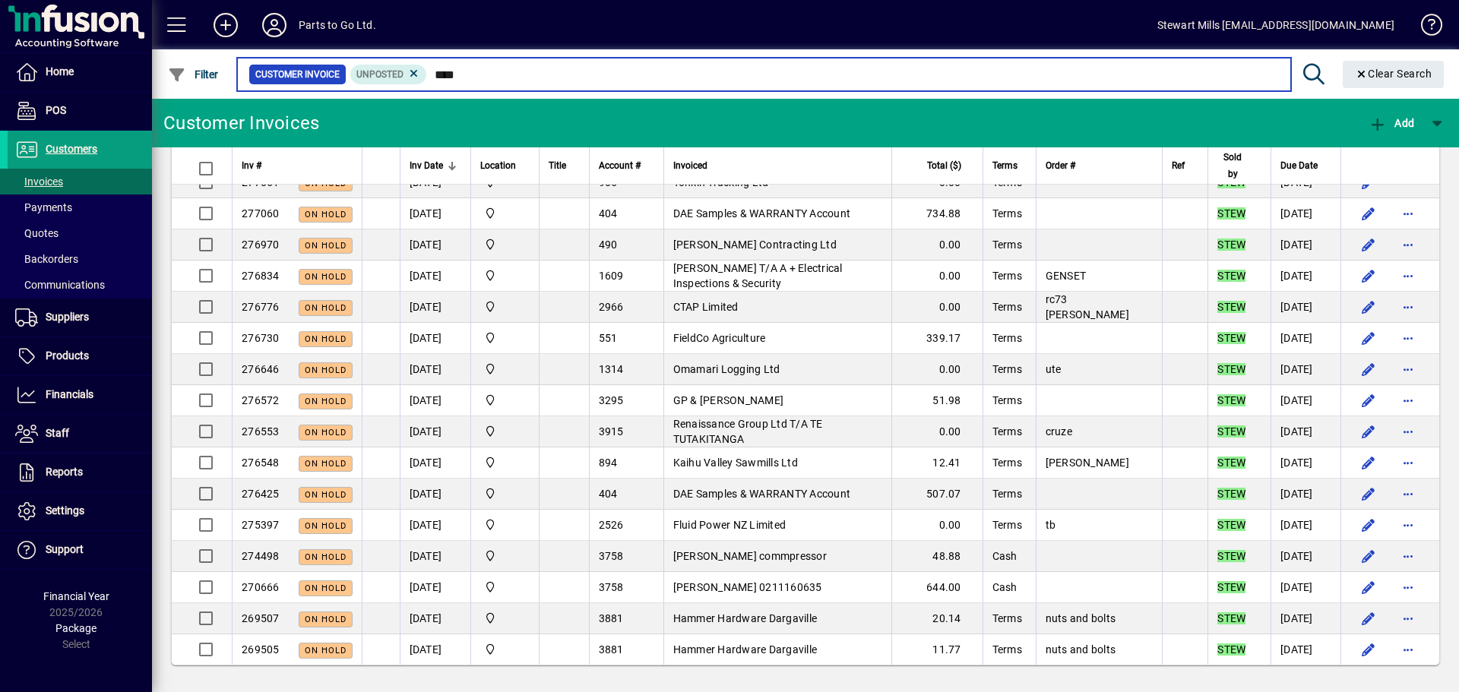 This screenshot has height=692, width=1459. I want to click on span: Home, so click(59, 71).